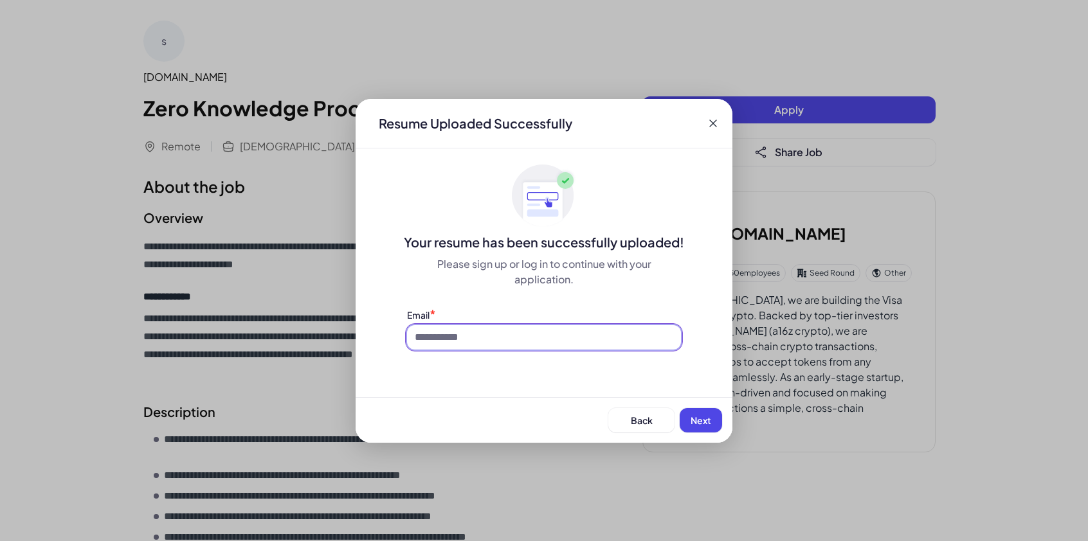 This screenshot has width=1088, height=541. I want to click on div: Resume Uploaded Successfully, so click(475, 123).